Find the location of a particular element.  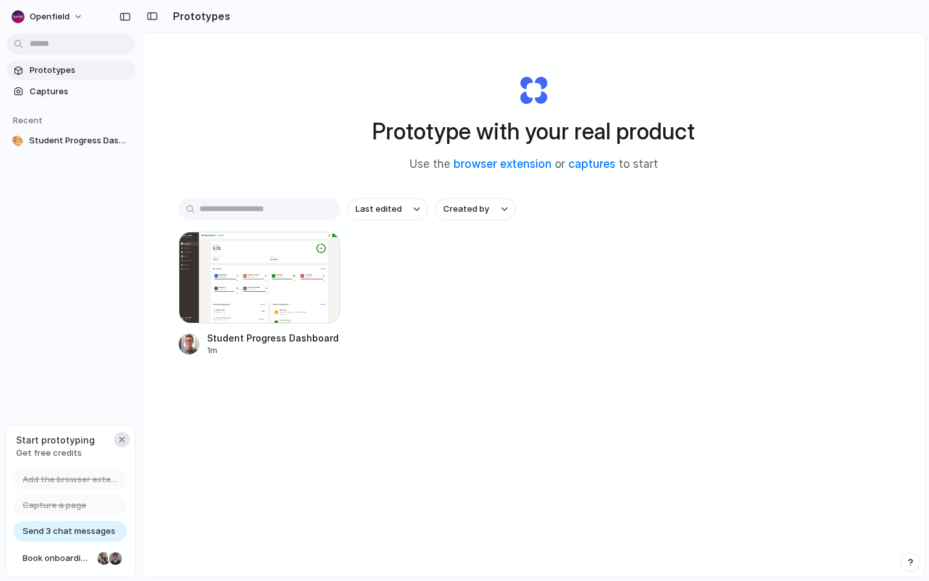

span: Prototypes is located at coordinates (80, 70).